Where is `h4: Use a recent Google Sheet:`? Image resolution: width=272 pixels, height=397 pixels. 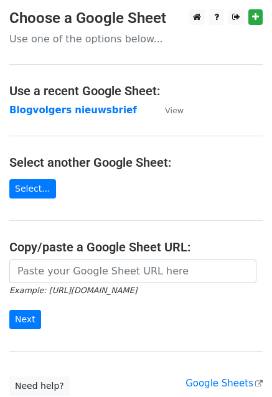
h4: Use a recent Google Sheet: is located at coordinates (136, 91).